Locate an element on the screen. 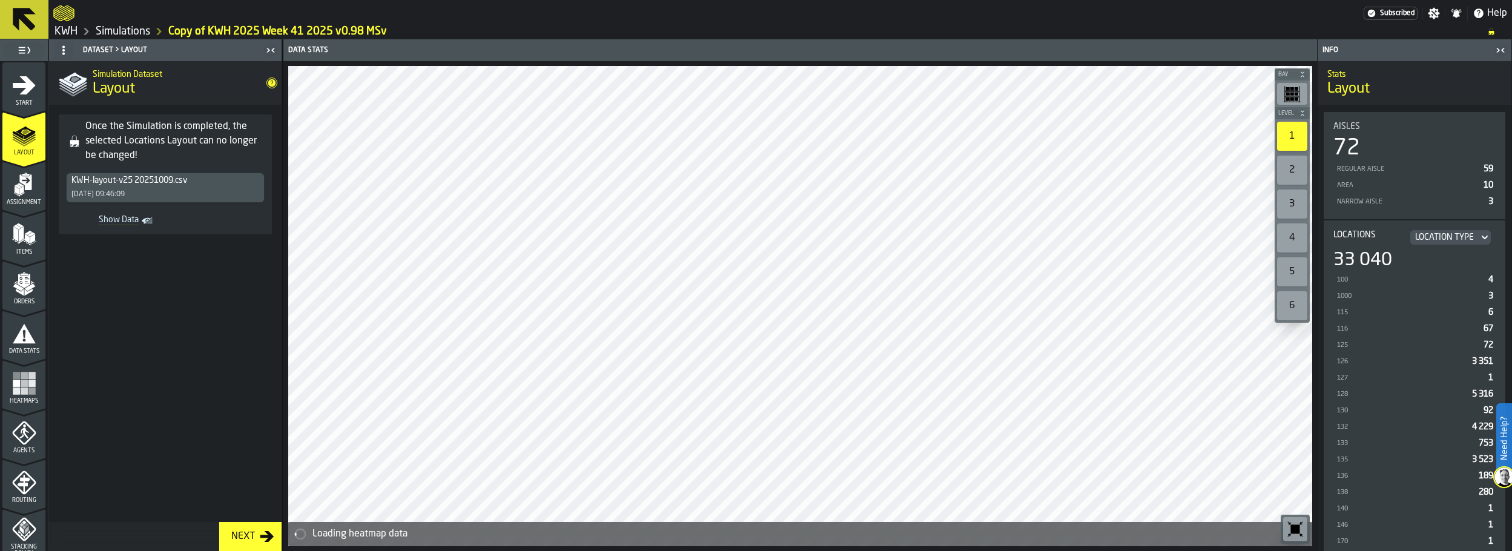 The image size is (1512, 551). span: 3 is located at coordinates (1490, 202).